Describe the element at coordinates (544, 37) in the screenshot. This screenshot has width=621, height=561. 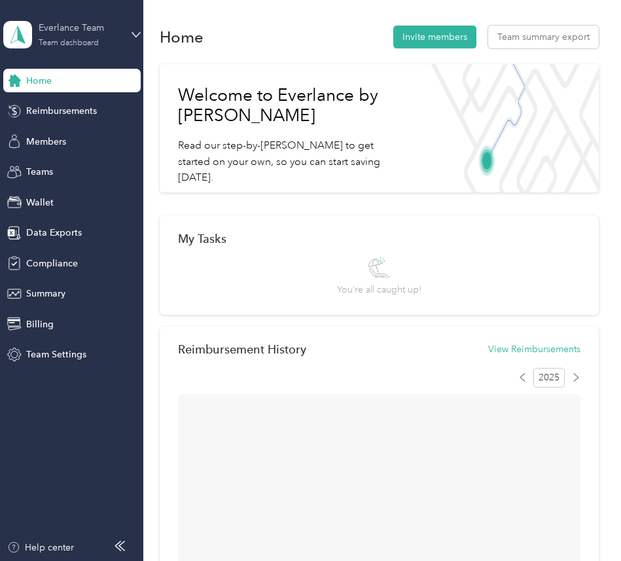
I see `button: Team summary export` at that location.